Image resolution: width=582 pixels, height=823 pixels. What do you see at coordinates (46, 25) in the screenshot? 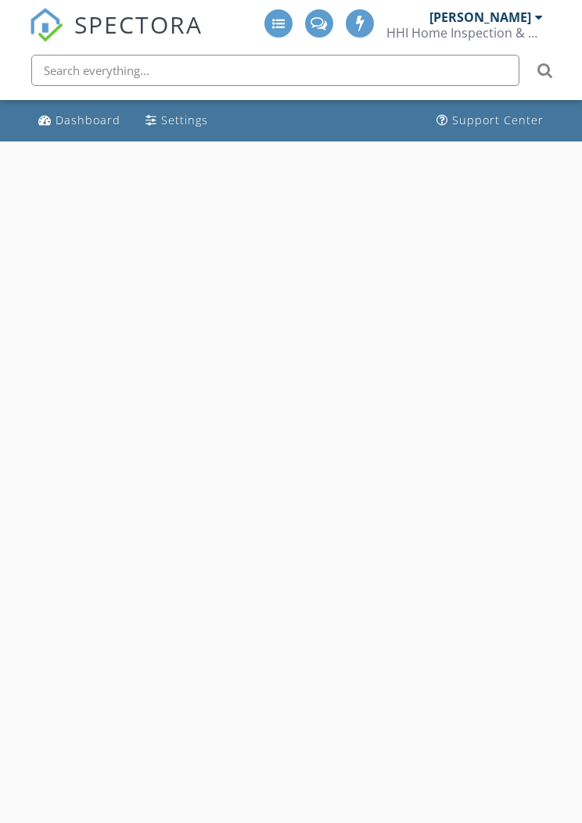
I see `img: The Best Home Inspection Software - Spectora` at bounding box center [46, 25].